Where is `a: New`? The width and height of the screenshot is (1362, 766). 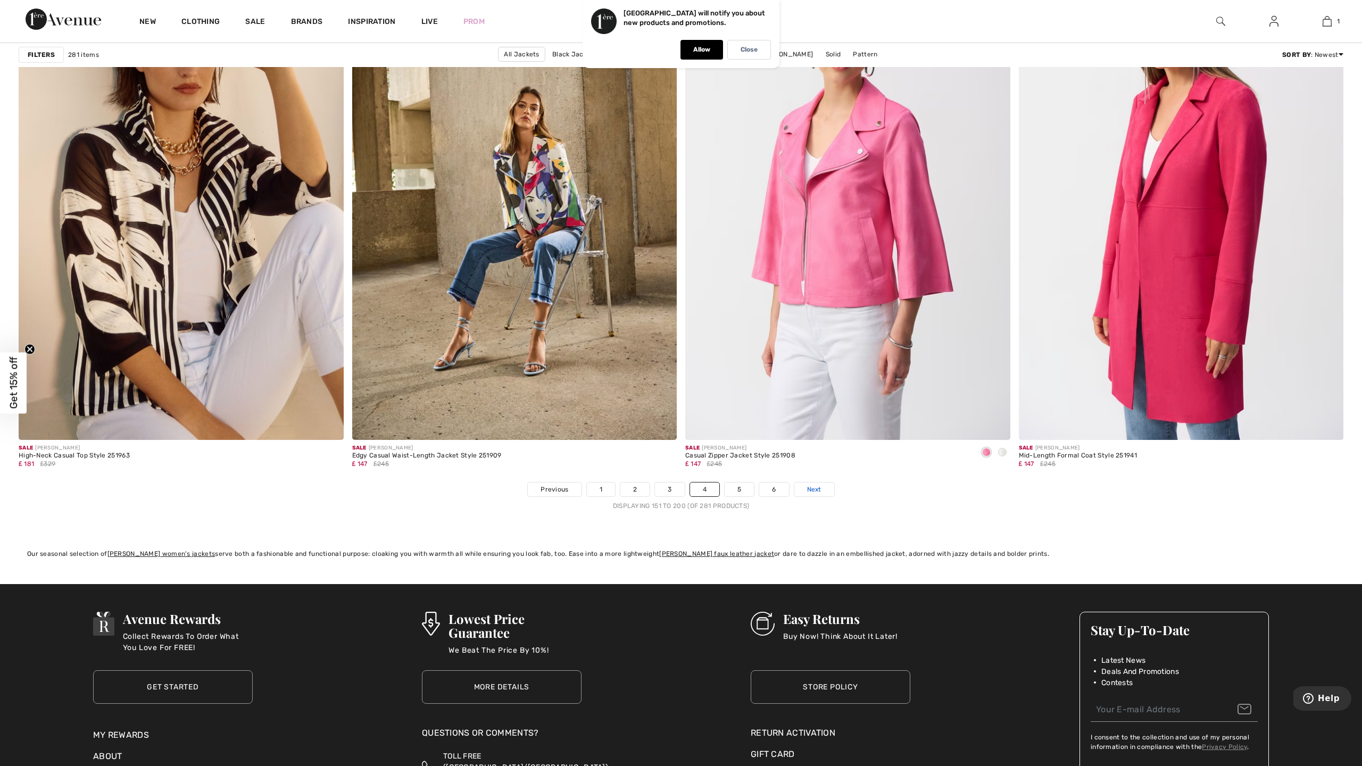 a: New is located at coordinates (147, 22).